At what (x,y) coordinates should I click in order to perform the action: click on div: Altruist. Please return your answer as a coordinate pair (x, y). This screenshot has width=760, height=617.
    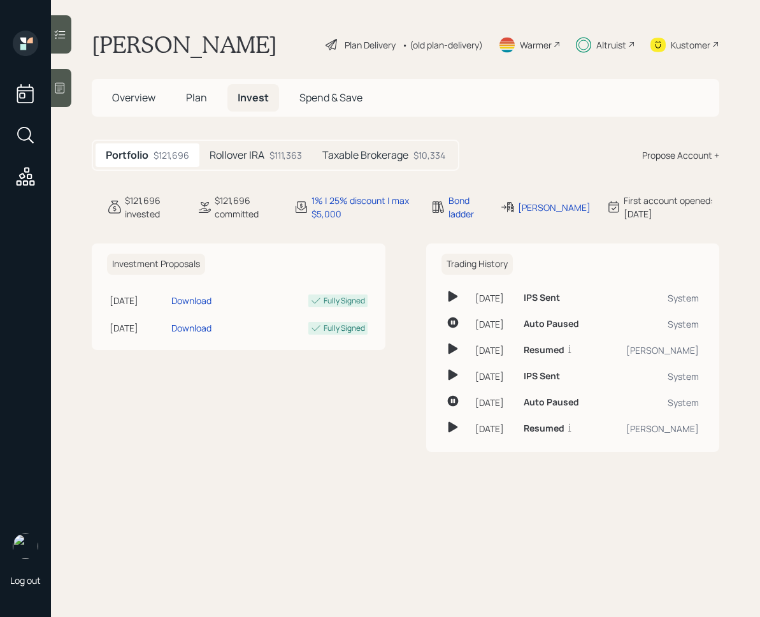
    Looking at the image, I should click on (611, 45).